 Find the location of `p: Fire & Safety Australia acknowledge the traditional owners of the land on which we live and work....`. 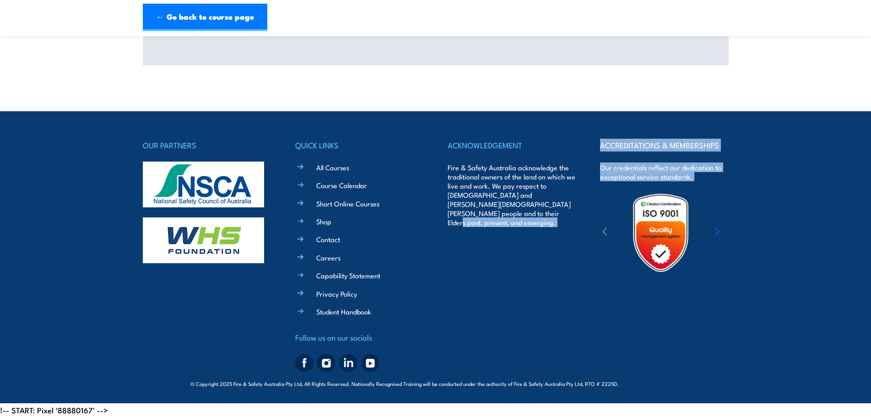

p: Fire & Safety Australia acknowledge the traditional owners of the land on which we live and work.... is located at coordinates (512, 195).